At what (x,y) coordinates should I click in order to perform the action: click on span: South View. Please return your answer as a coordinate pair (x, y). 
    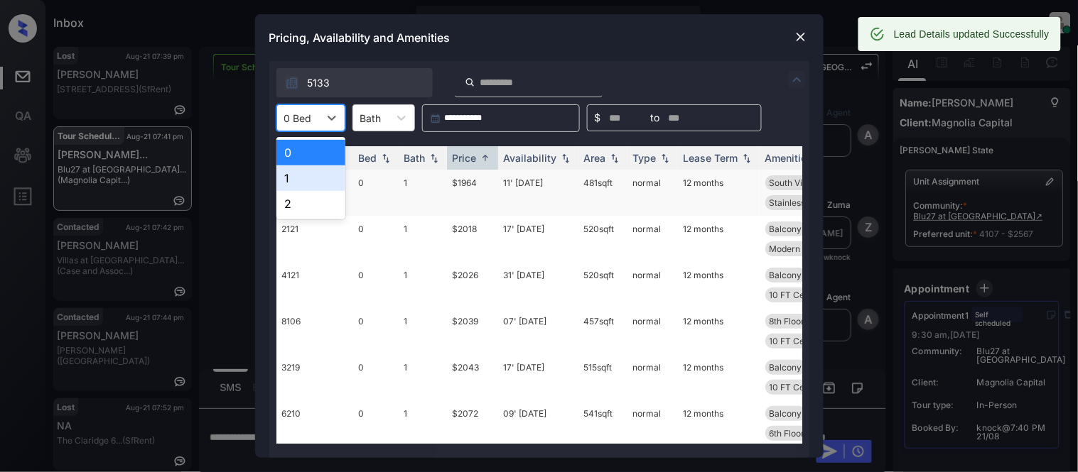
    Looking at the image, I should click on (792, 183).